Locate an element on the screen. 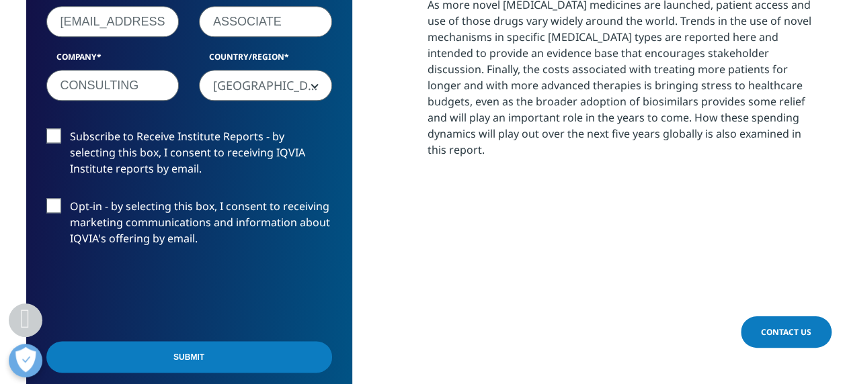 This screenshot has width=845, height=384. span: Contact Us is located at coordinates (786, 332).